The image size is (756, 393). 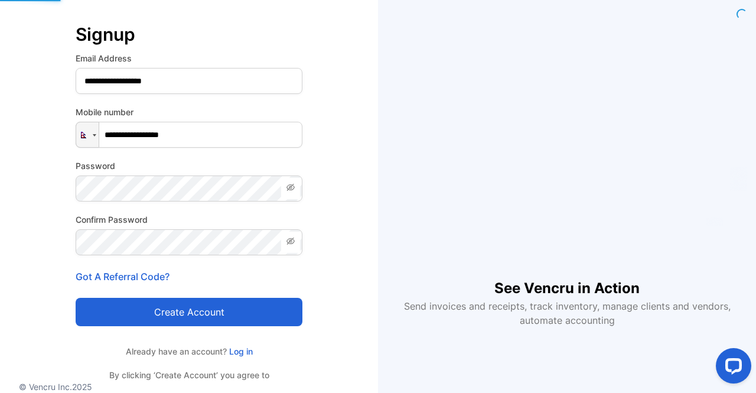 What do you see at coordinates (189, 112) in the screenshot?
I see `label: Mobile number` at bounding box center [189, 112].